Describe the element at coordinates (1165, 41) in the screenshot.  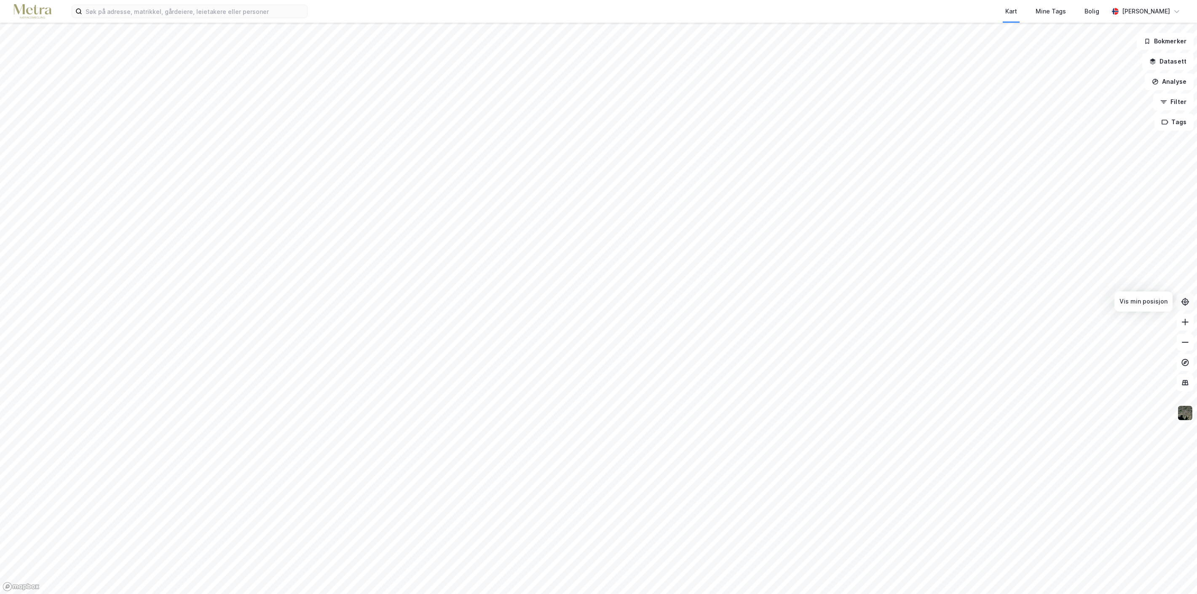
I see `button: Bokmerker` at that location.